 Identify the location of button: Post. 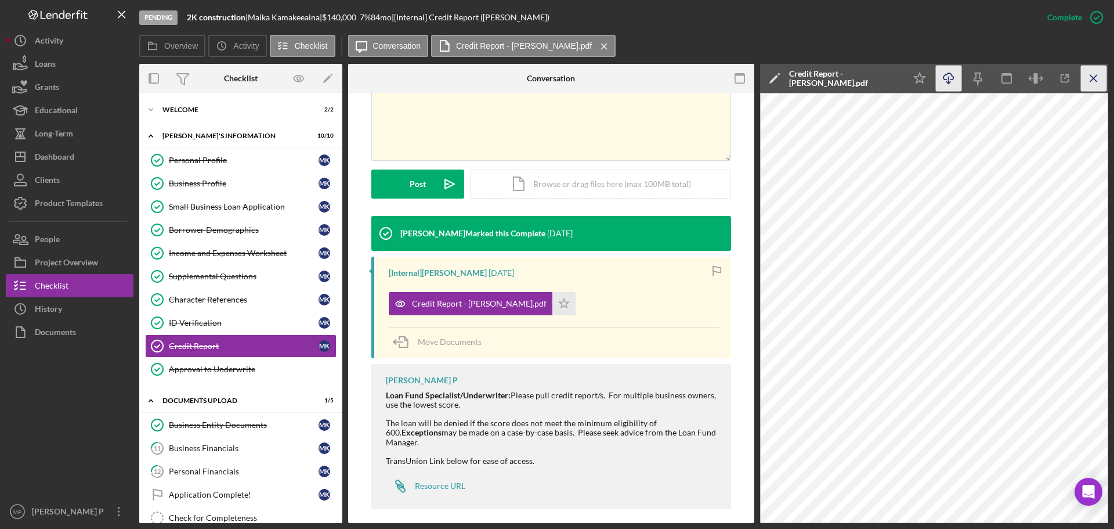
(418, 184).